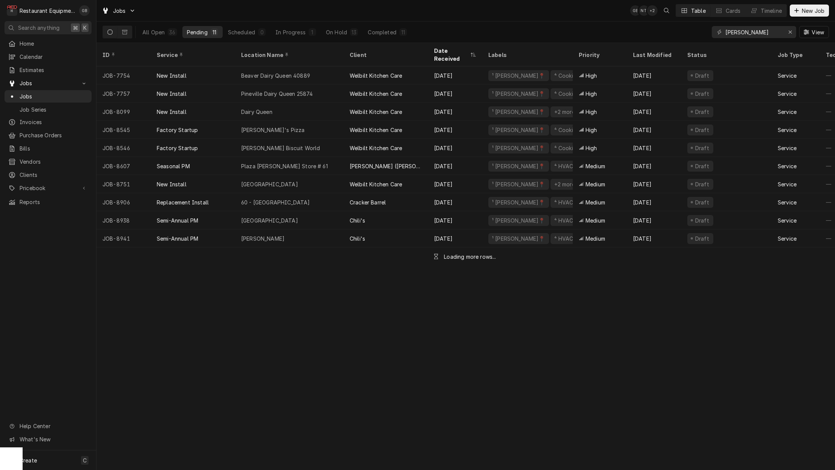 This screenshot has width=835, height=470. I want to click on div: Chili's, so click(357, 220).